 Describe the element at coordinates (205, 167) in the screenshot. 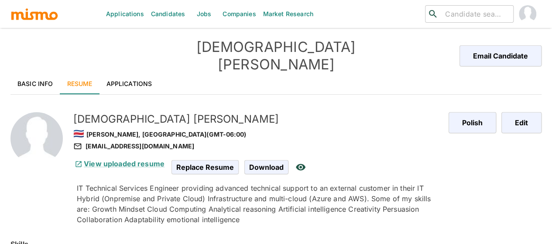

I see `span: Replace Resume` at that location.